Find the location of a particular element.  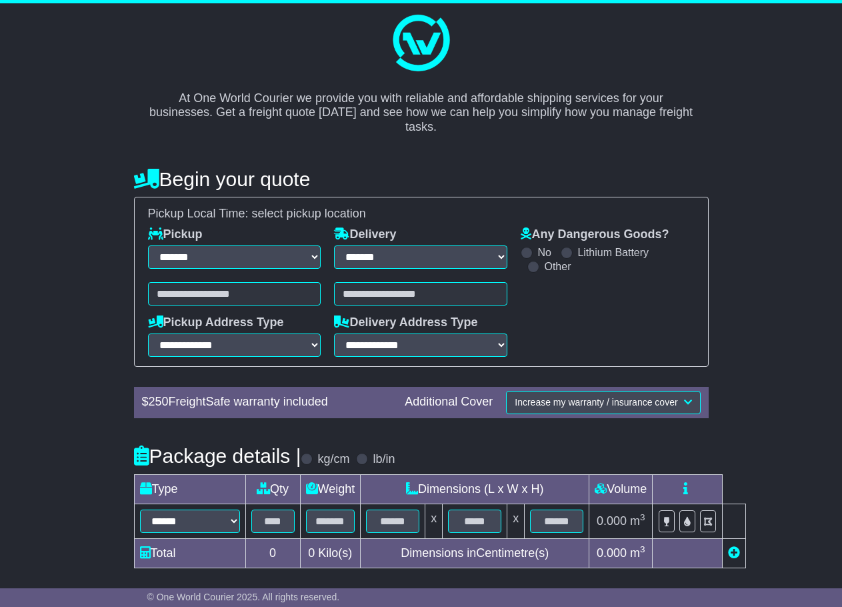

td: Dimensions (L x W x H) is located at coordinates (475, 489).